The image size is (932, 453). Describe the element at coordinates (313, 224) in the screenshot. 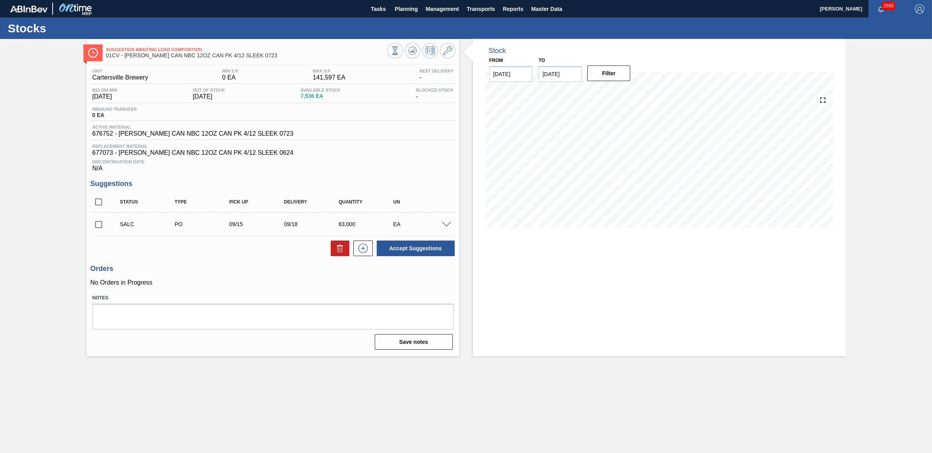

I see `div: 09/18/2025` at that location.